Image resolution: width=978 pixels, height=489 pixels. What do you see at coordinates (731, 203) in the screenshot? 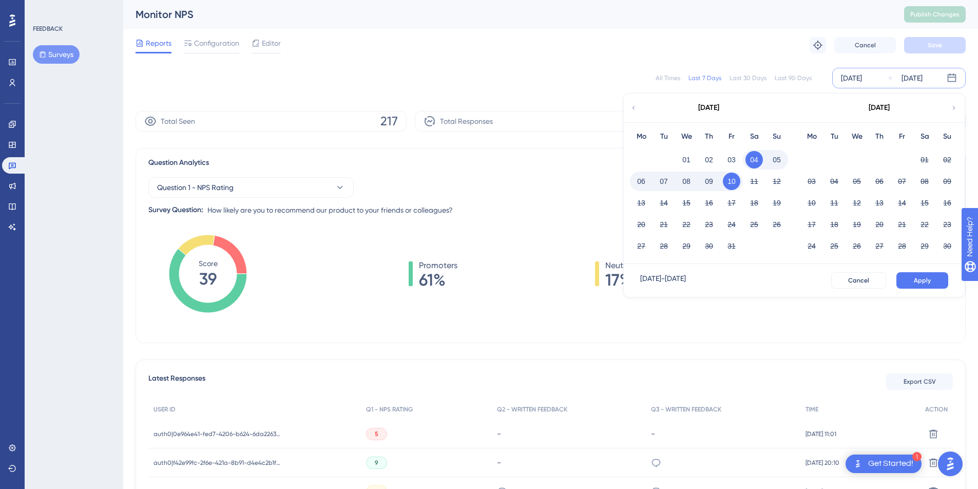
I see `button: 17` at bounding box center [731, 203].